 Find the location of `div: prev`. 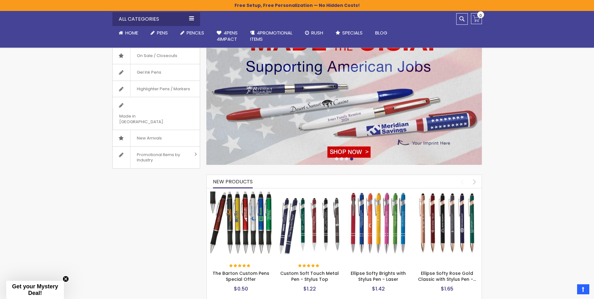

div: prev is located at coordinates (463, 181).